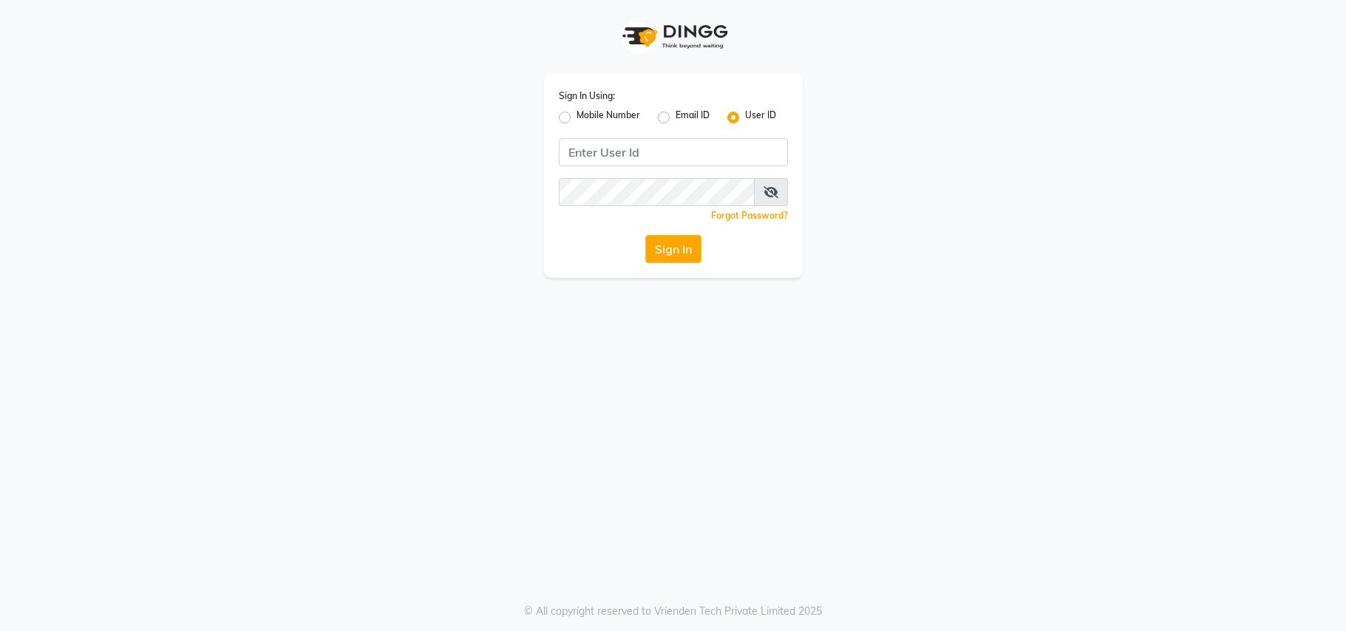 The height and width of the screenshot is (631, 1346). I want to click on label: User ID, so click(761, 118).